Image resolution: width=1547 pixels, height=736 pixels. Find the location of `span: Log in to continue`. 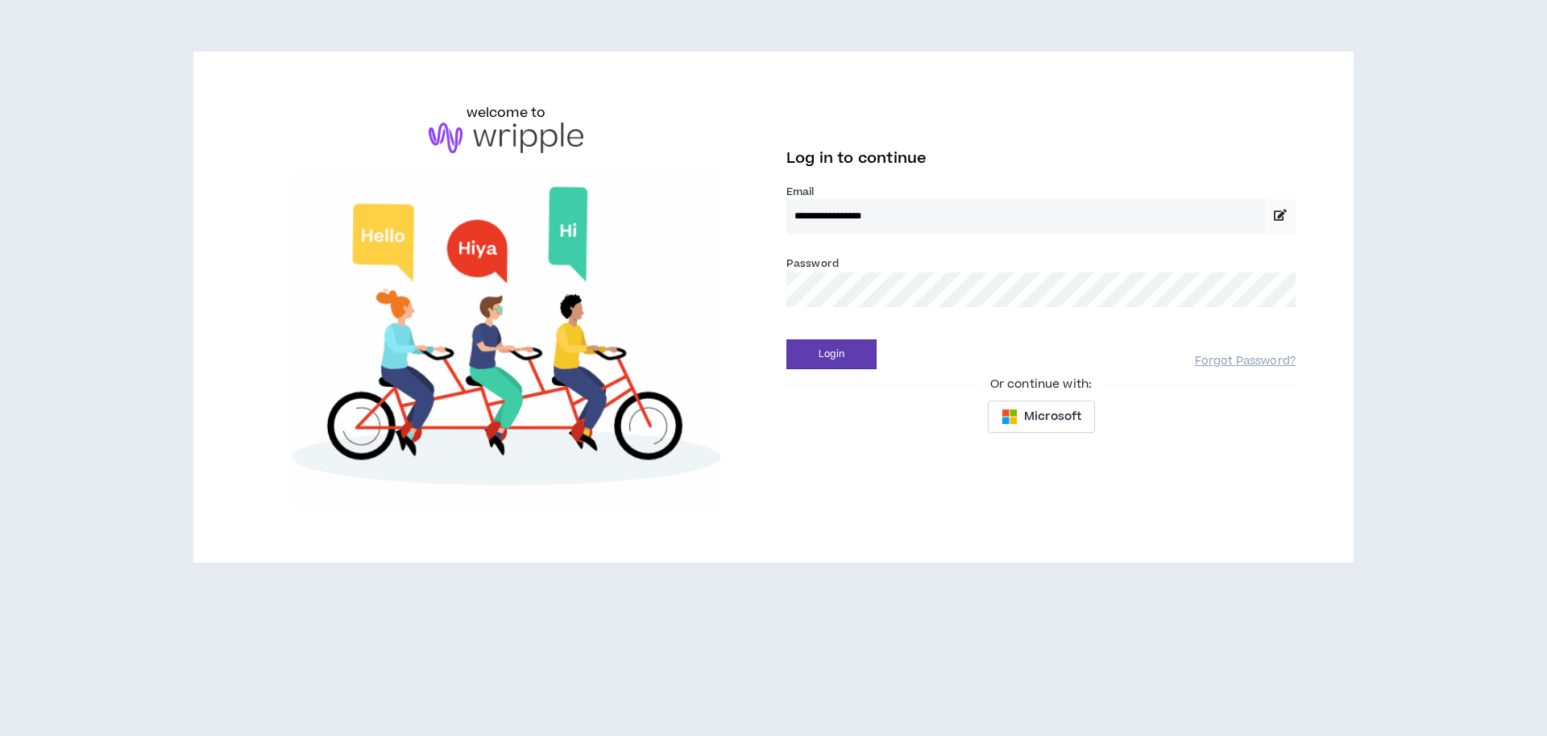

span: Log in to continue is located at coordinates (857, 158).